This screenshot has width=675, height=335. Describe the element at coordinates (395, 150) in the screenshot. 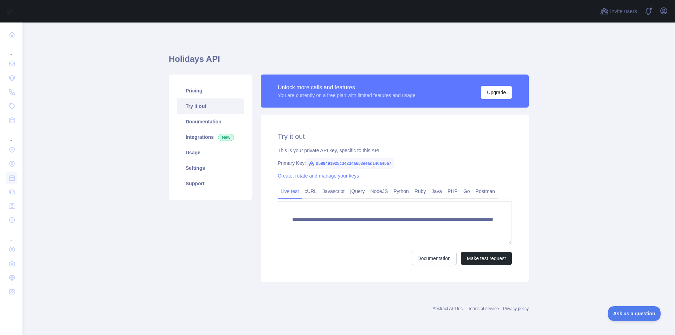

I see `div: This is your private API key, specific to this API.` at that location.